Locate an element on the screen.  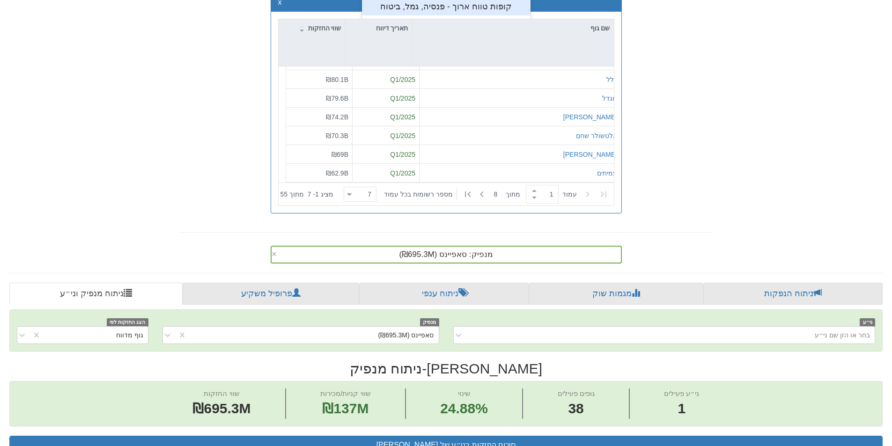
span: מנפיק: ‏סאפיינס ‎(₪695.3M)‎ is located at coordinates (446, 254).